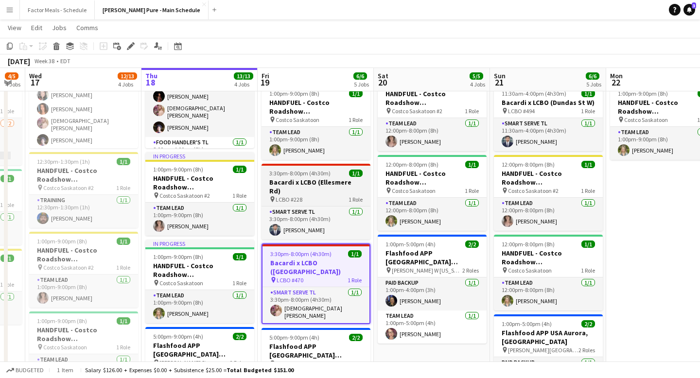  Describe the element at coordinates (36, 76) in the screenshot. I see `span: Wed` at that location.